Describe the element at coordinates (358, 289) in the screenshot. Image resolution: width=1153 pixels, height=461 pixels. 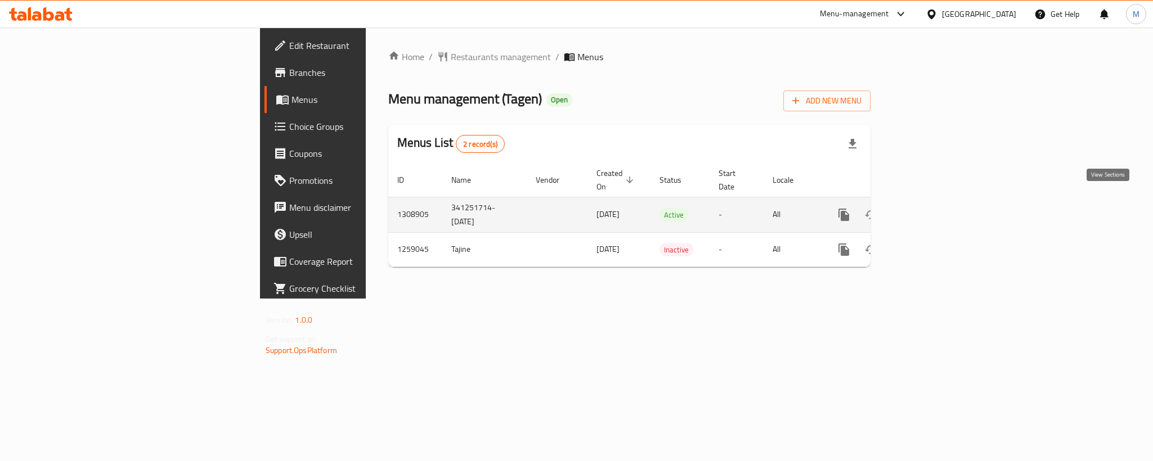
I see `a: Grocery Checklist` at that location.